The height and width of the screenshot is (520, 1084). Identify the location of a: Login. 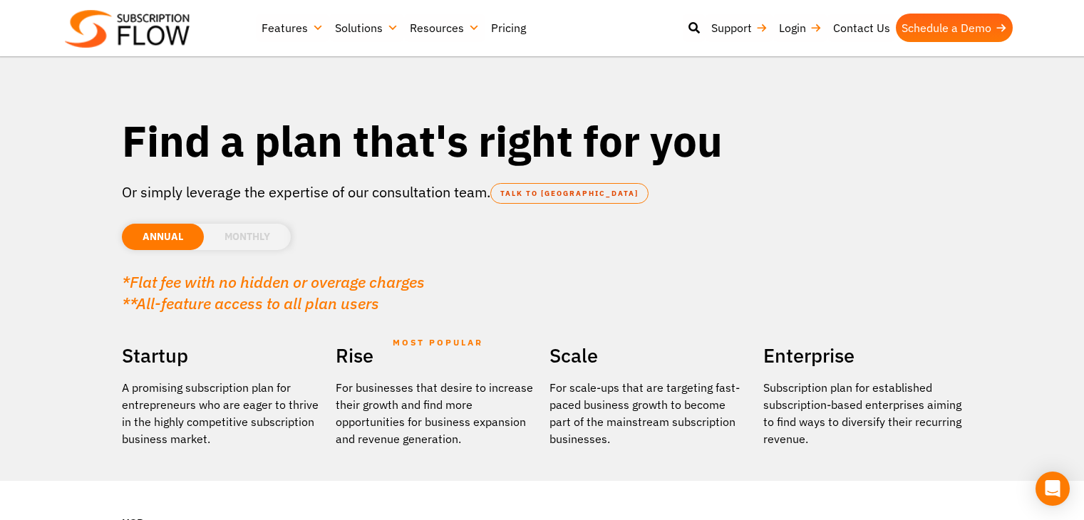
(800, 28).